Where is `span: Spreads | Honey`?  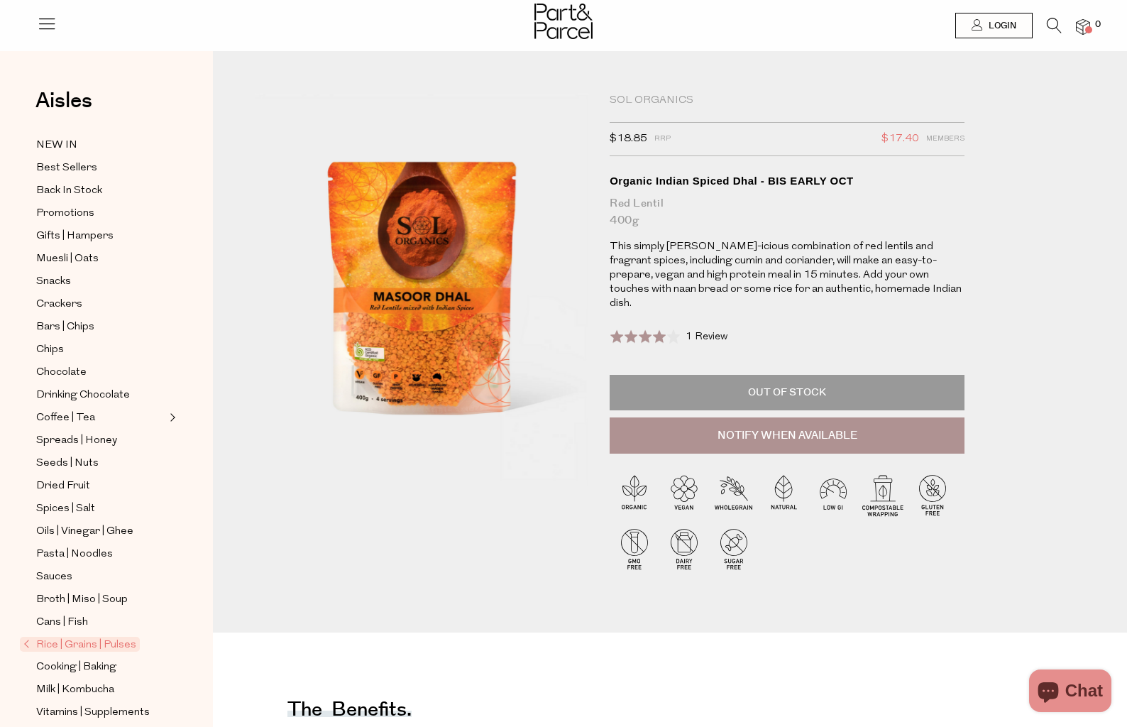
span: Spreads | Honey is located at coordinates (77, 441).